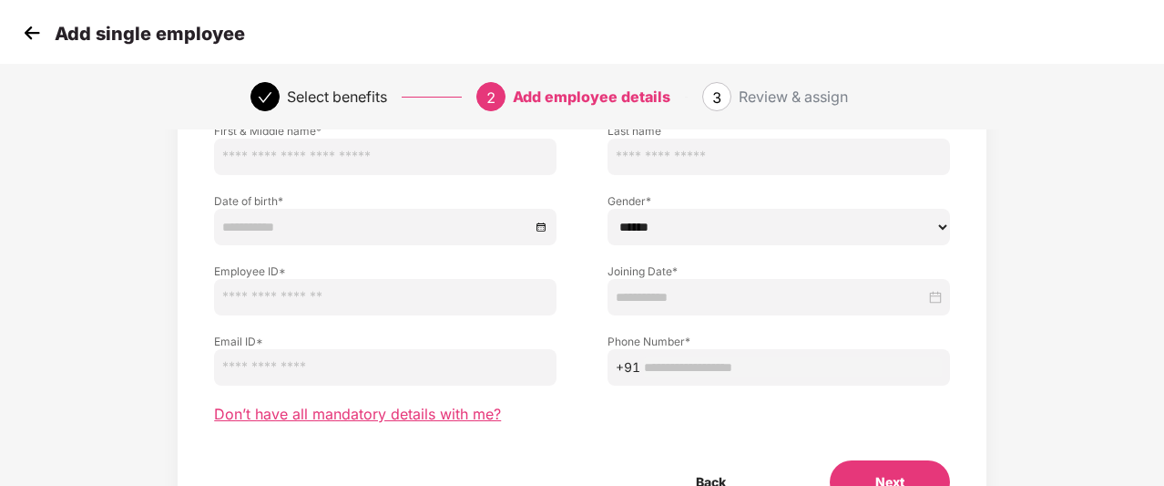 This screenshot has height=486, width=1164. Describe the element at coordinates (779, 271) in the screenshot. I see `label: Joining Date` at that location.